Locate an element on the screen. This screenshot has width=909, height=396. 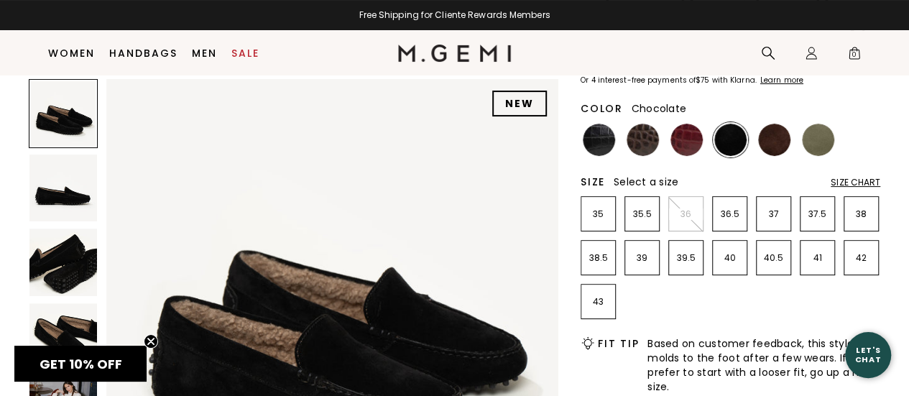
klarna-placement-style-cta: Learn more is located at coordinates (782, 80).